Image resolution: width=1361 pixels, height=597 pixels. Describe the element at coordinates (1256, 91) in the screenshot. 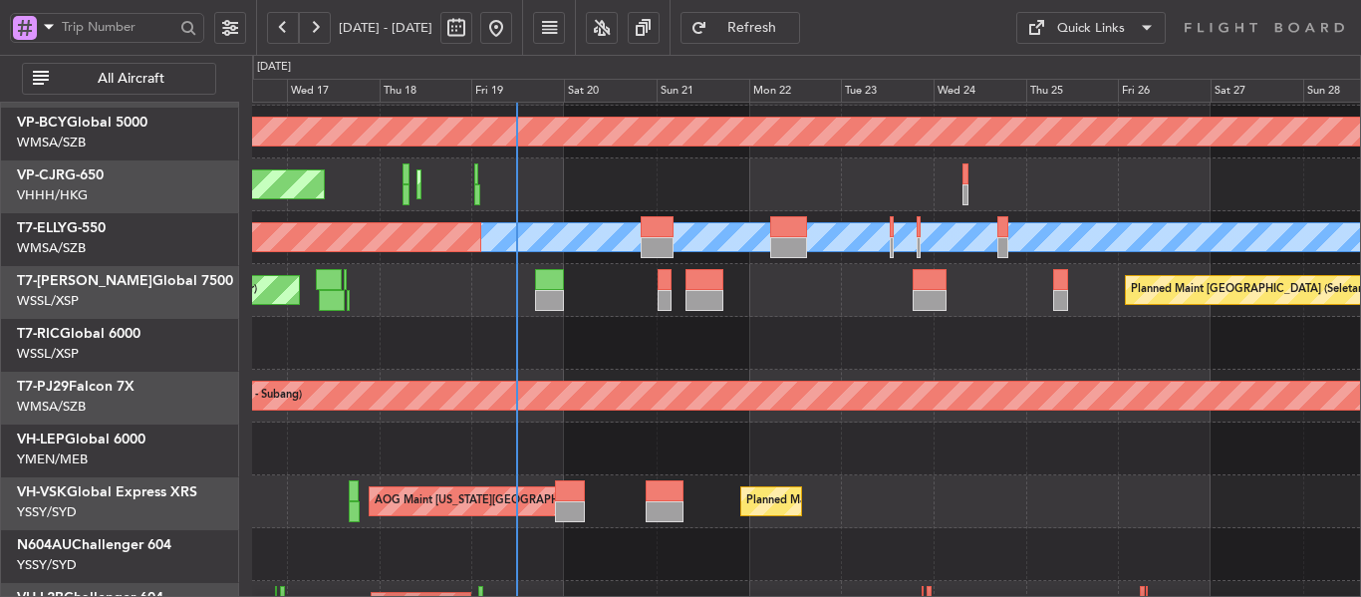

I see `div: Sat 27` at that location.